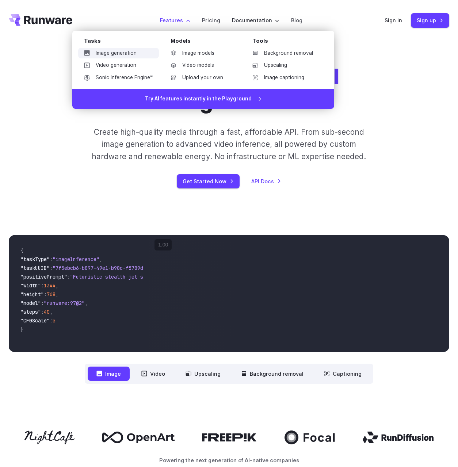  What do you see at coordinates (208, 181) in the screenshot?
I see `a: Get Started Now` at bounding box center [208, 181].